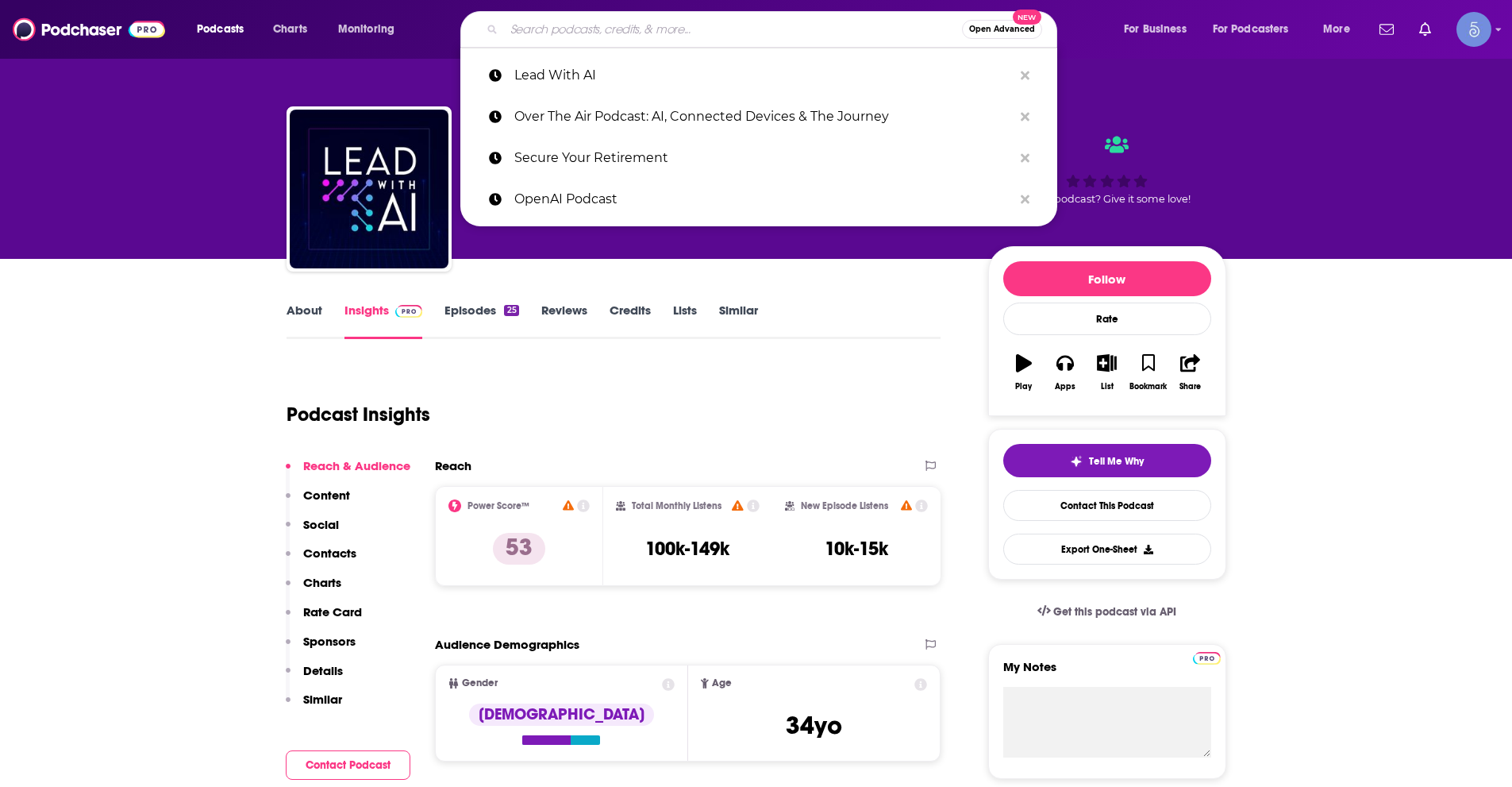 The height and width of the screenshot is (787, 1512). Describe the element at coordinates (630, 321) in the screenshot. I see `a: Credits` at that location.